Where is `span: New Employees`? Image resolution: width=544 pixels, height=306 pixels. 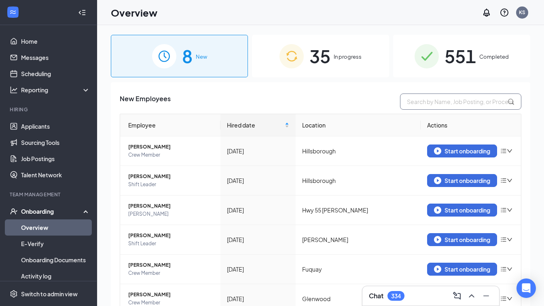 span: New Employees is located at coordinates (145, 101).